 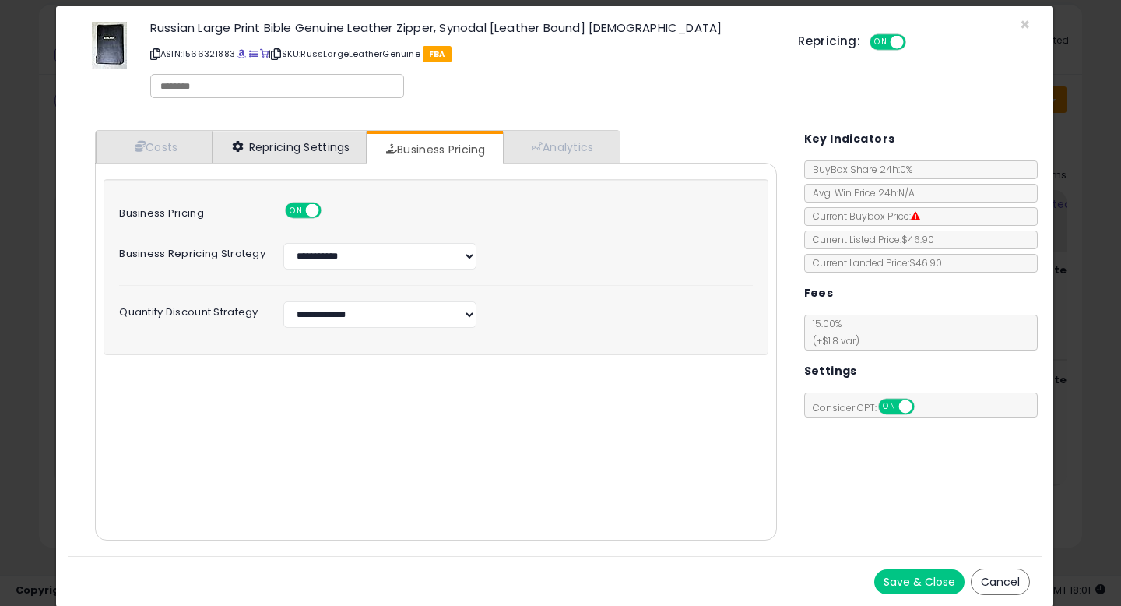 I want to click on h5: Fees, so click(x=819, y=293).